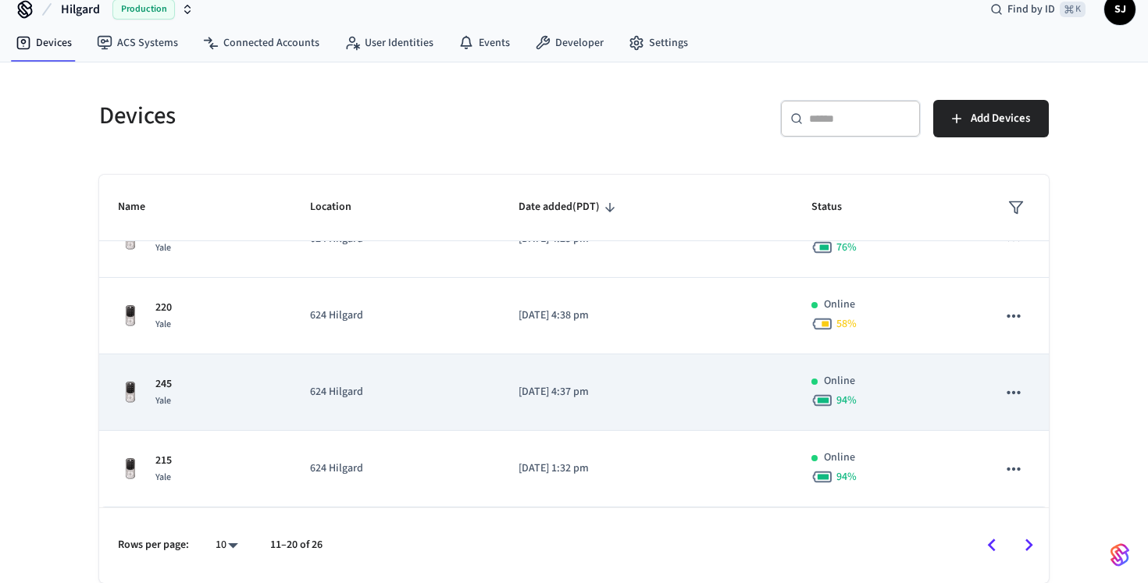 This screenshot has width=1148, height=583. What do you see at coordinates (332, 116) in the screenshot?
I see `h5: Devices` at bounding box center [332, 116].